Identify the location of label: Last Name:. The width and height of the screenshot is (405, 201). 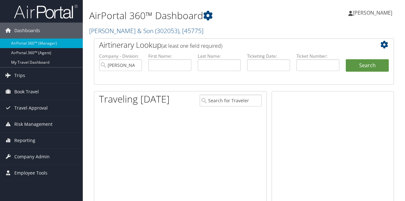
(219, 56).